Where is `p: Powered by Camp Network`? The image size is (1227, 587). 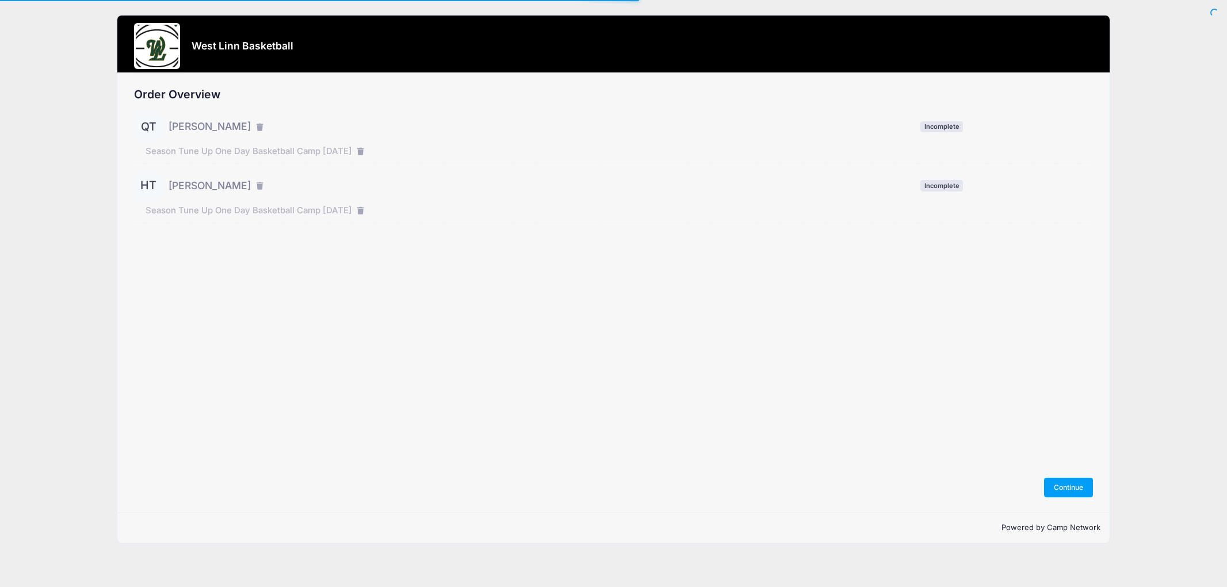
p: Powered by Camp Network is located at coordinates (613, 528).